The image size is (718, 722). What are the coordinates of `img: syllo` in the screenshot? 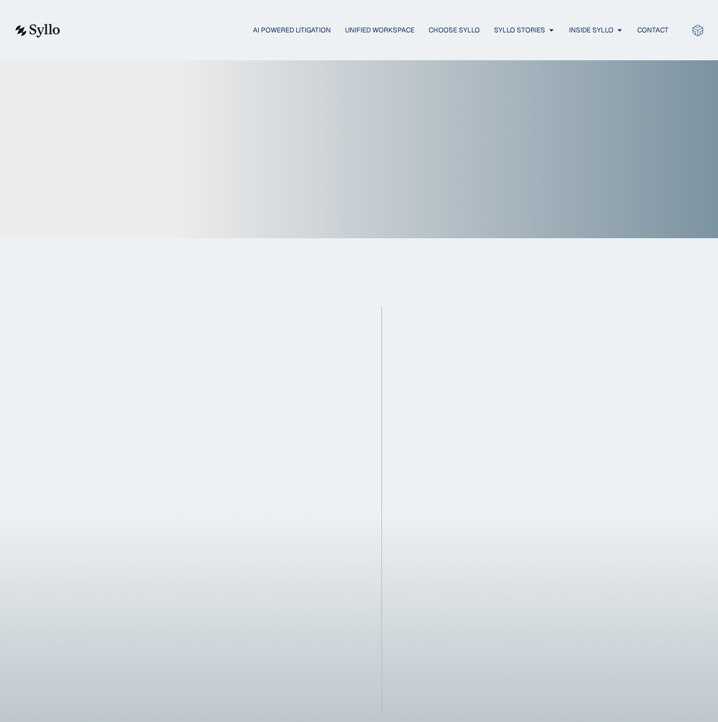 It's located at (37, 31).